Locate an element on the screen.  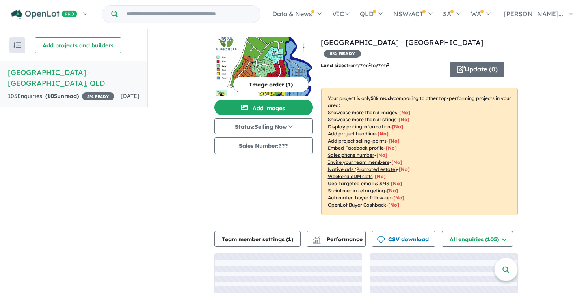
u: Showcase more than 3 listings is located at coordinates (362, 119).